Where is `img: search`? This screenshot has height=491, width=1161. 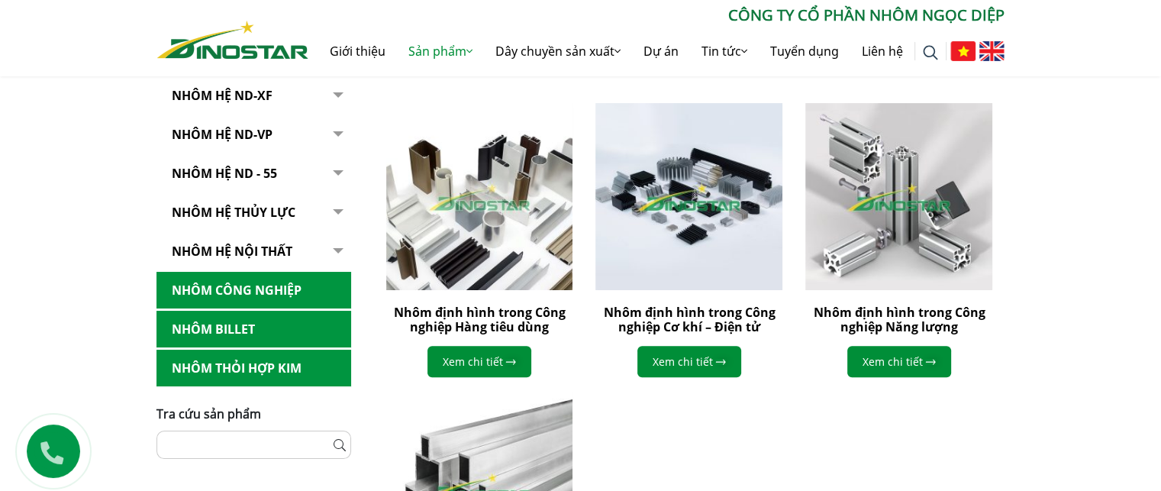 img: search is located at coordinates (931, 53).